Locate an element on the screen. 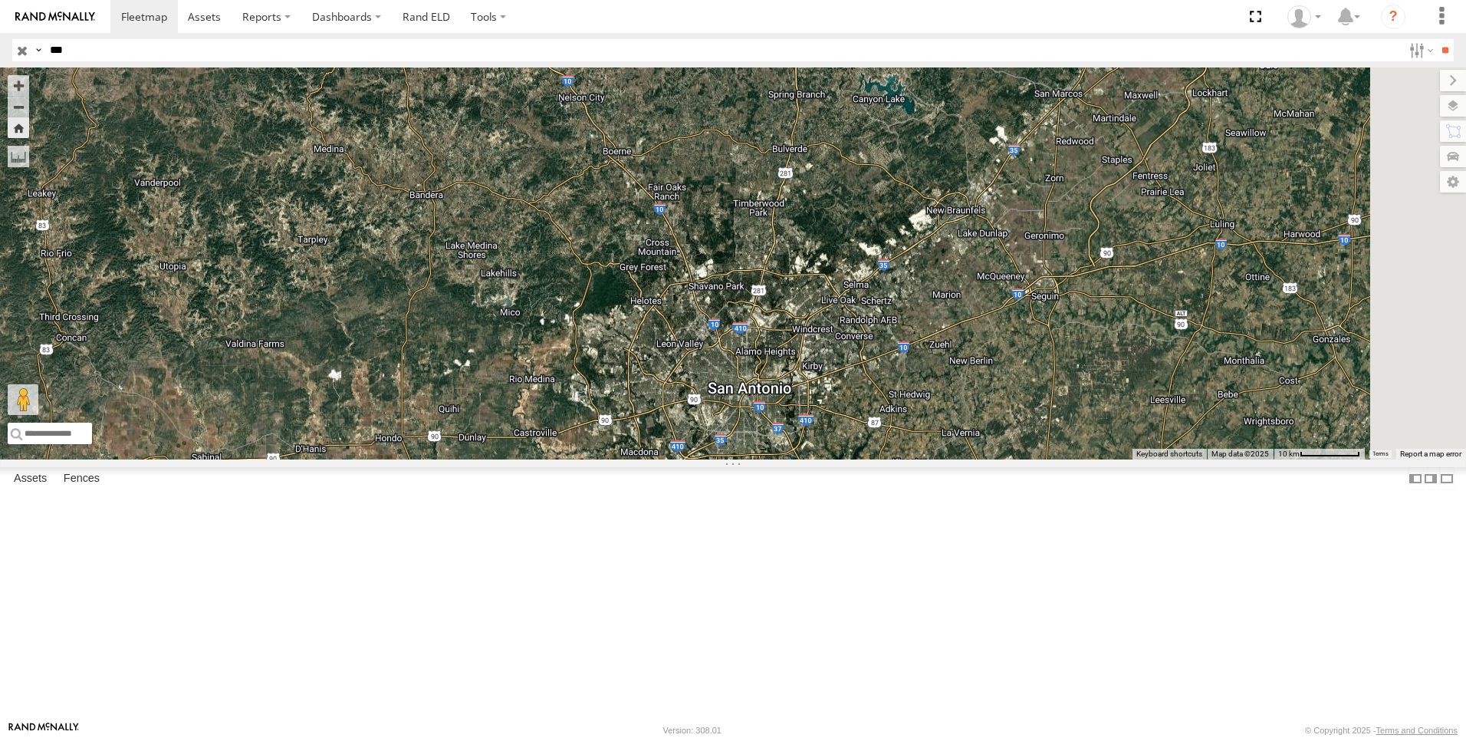 This screenshot has width=1466, height=738. button: Keyboard shortcuts is located at coordinates (1169, 454).